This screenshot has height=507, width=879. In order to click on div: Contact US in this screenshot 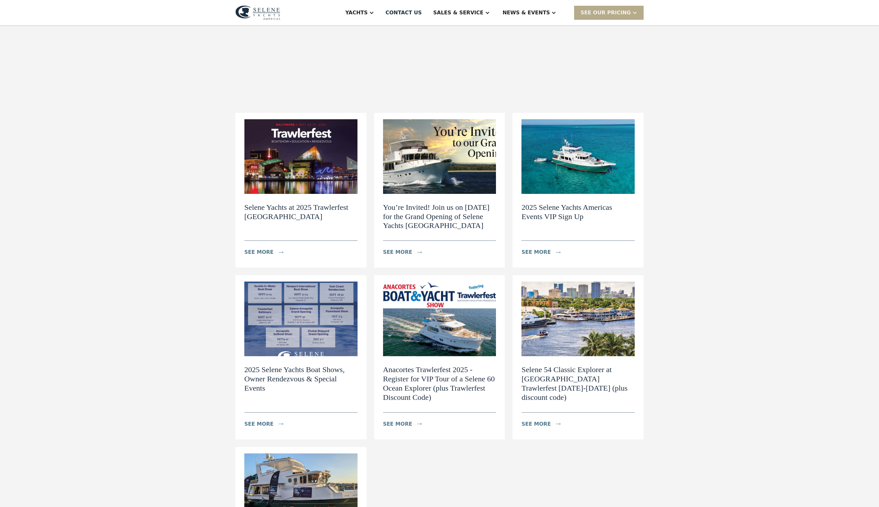, I will do `click(404, 13)`.